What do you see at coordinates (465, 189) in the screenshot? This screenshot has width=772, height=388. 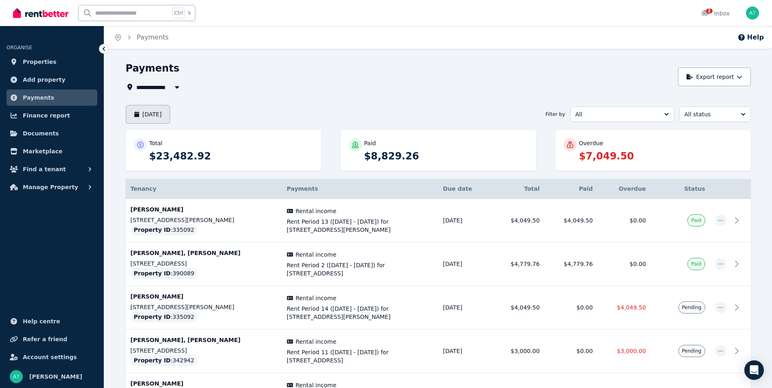 I see `th: Due date` at bounding box center [465, 189].